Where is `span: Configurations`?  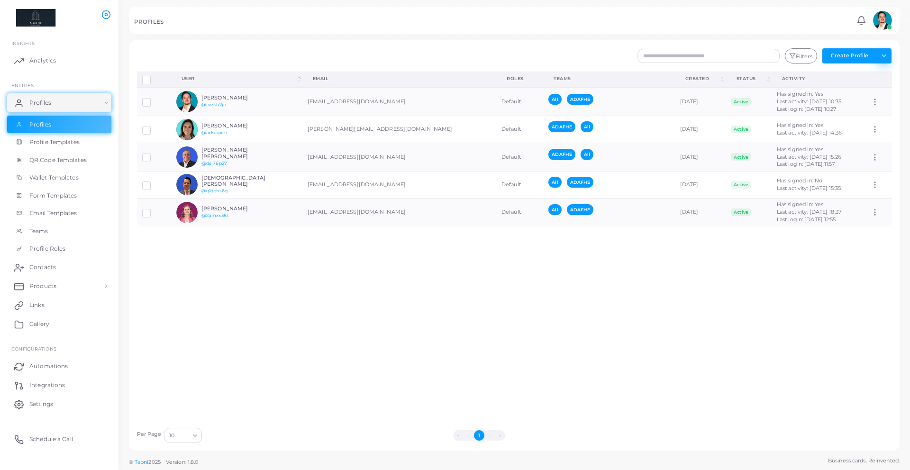 span: Configurations is located at coordinates (34, 349).